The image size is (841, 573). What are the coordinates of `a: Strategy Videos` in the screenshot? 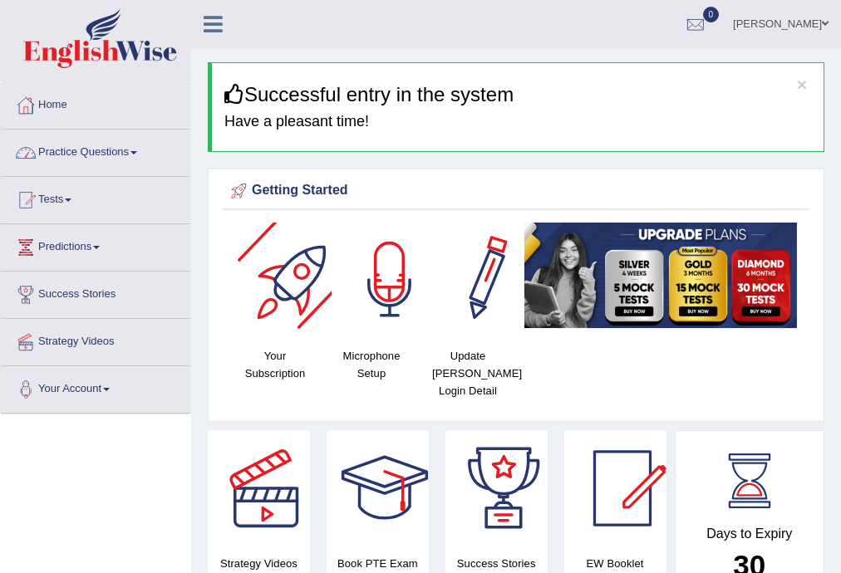 It's located at (96, 340).